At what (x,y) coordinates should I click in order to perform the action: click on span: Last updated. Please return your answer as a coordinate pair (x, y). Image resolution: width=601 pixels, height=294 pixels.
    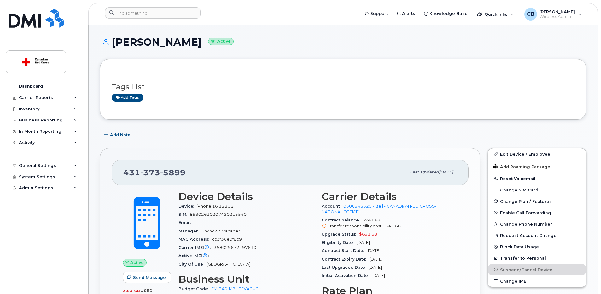
    Looking at the image, I should click on (424, 172).